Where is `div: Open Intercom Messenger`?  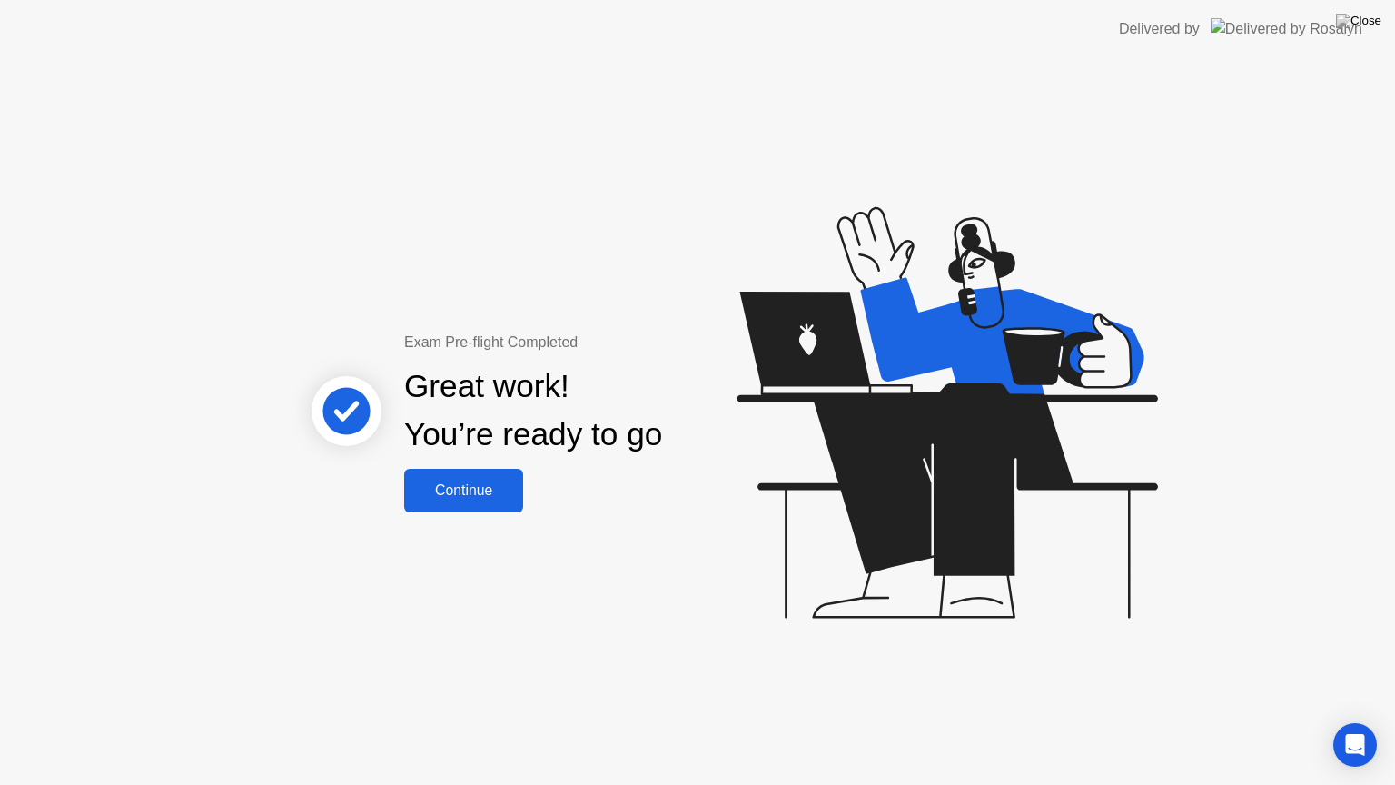 div: Open Intercom Messenger is located at coordinates (1356, 745).